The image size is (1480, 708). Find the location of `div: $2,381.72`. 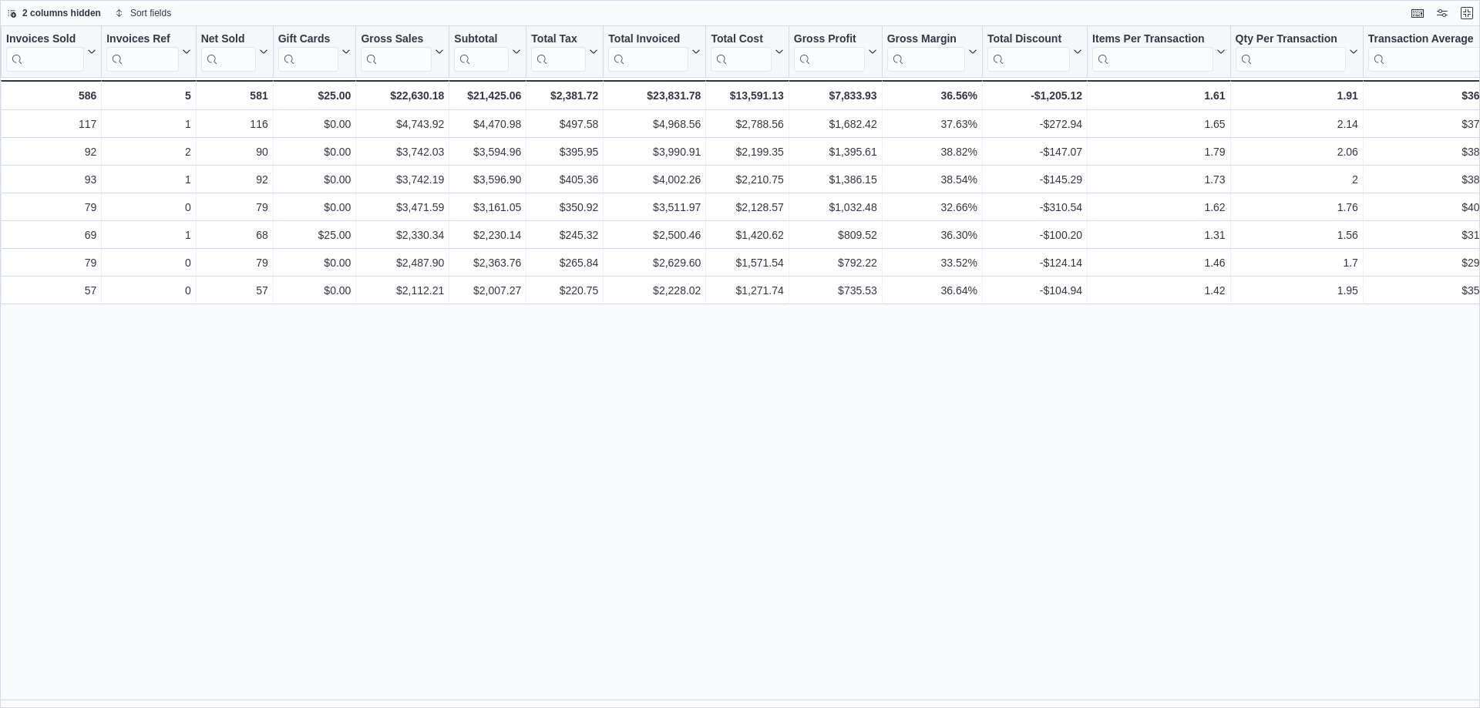

div: $2,381.72 is located at coordinates (564, 96).